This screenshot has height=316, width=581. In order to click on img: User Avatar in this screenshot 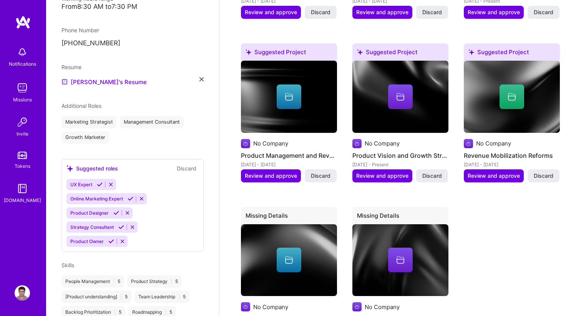, I will do `click(22, 293)`.